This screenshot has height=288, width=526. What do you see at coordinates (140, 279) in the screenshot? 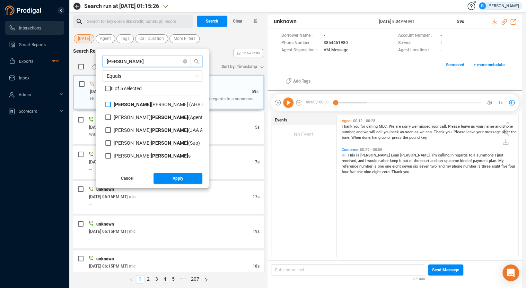
I see `a: 1` at bounding box center [140, 279].